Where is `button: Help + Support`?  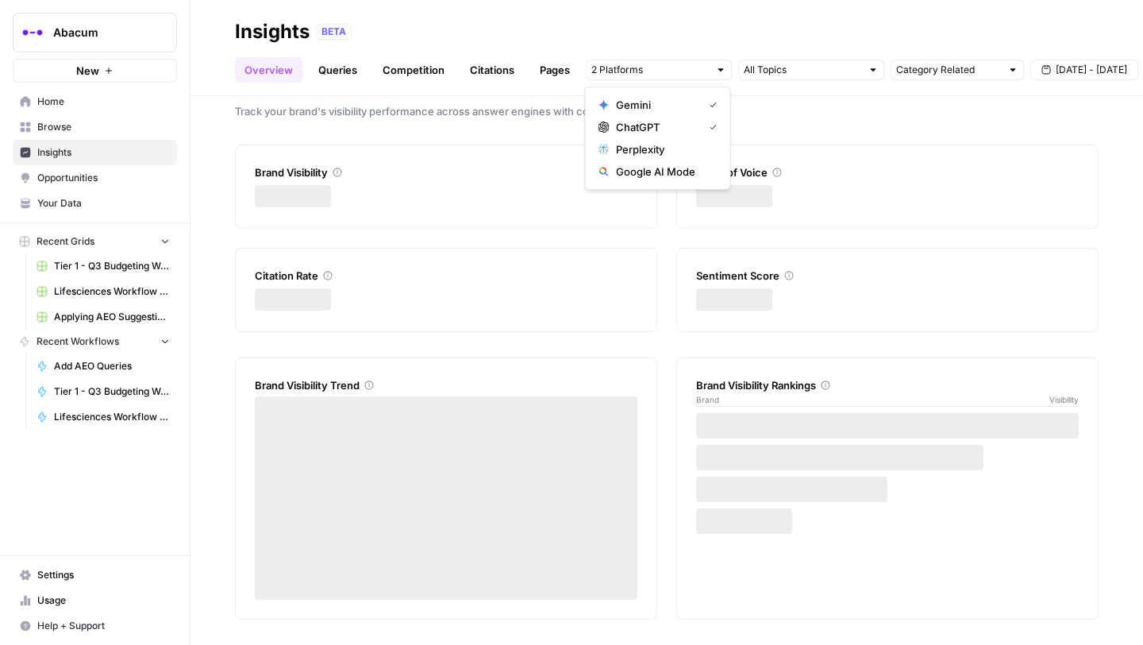 button: Help + Support is located at coordinates (94, 626).